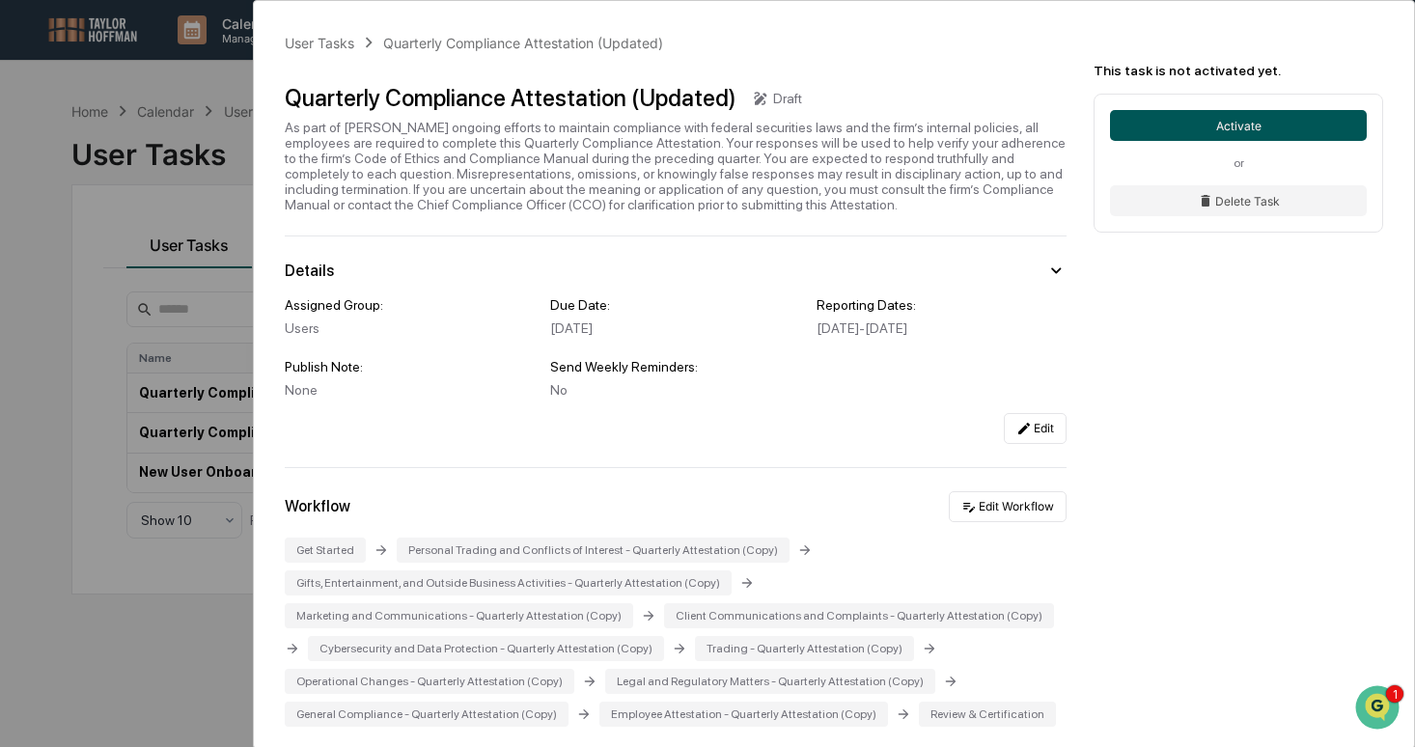 This screenshot has height=747, width=1415. What do you see at coordinates (430, 681) in the screenshot?
I see `div: Operational Changes - Quarterly Attestation (Copy)` at bounding box center [430, 681].